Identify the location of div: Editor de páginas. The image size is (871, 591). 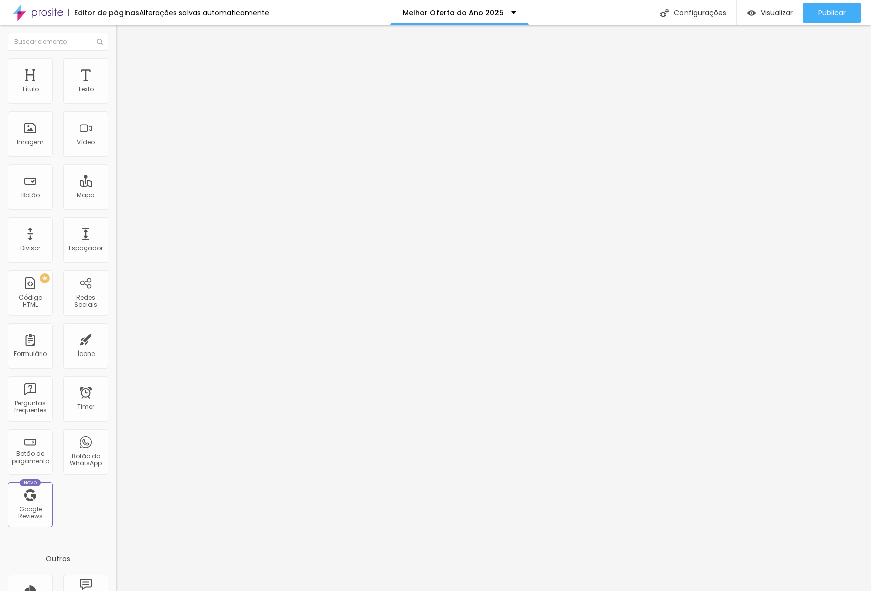
(103, 13).